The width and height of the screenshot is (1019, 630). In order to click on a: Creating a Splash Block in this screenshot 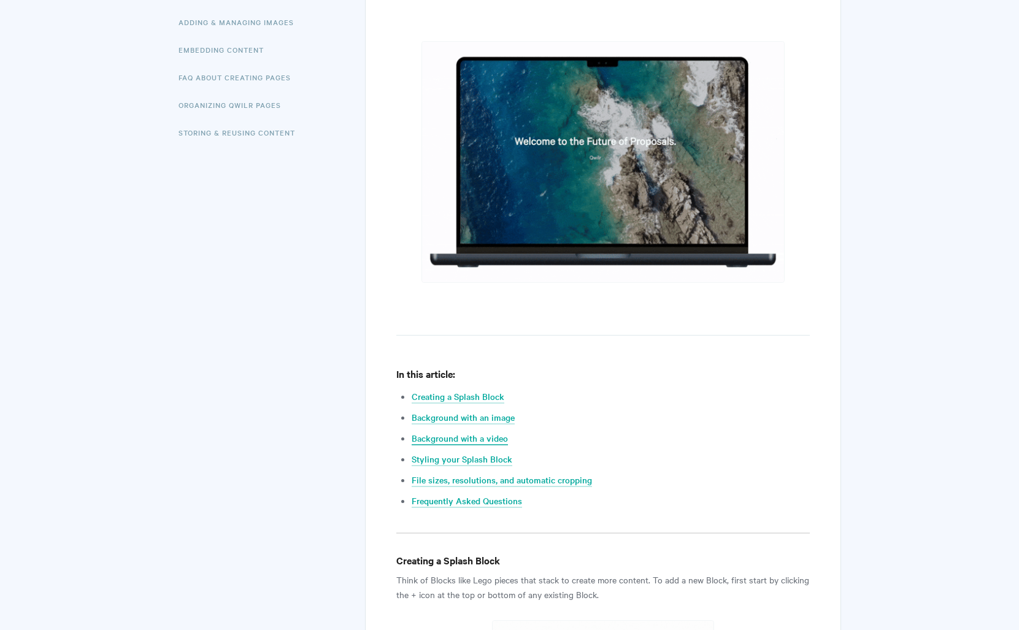, I will do `click(458, 397)`.